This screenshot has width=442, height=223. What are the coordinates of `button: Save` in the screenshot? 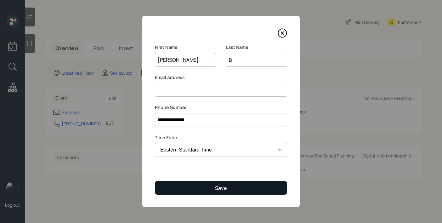 It's located at (221, 188).